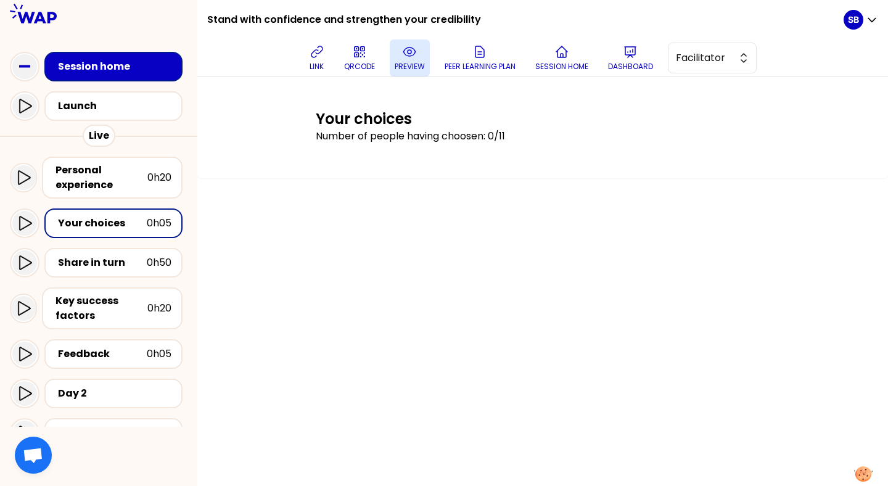 The width and height of the screenshot is (888, 486). I want to click on p: QRCODE, so click(359, 67).